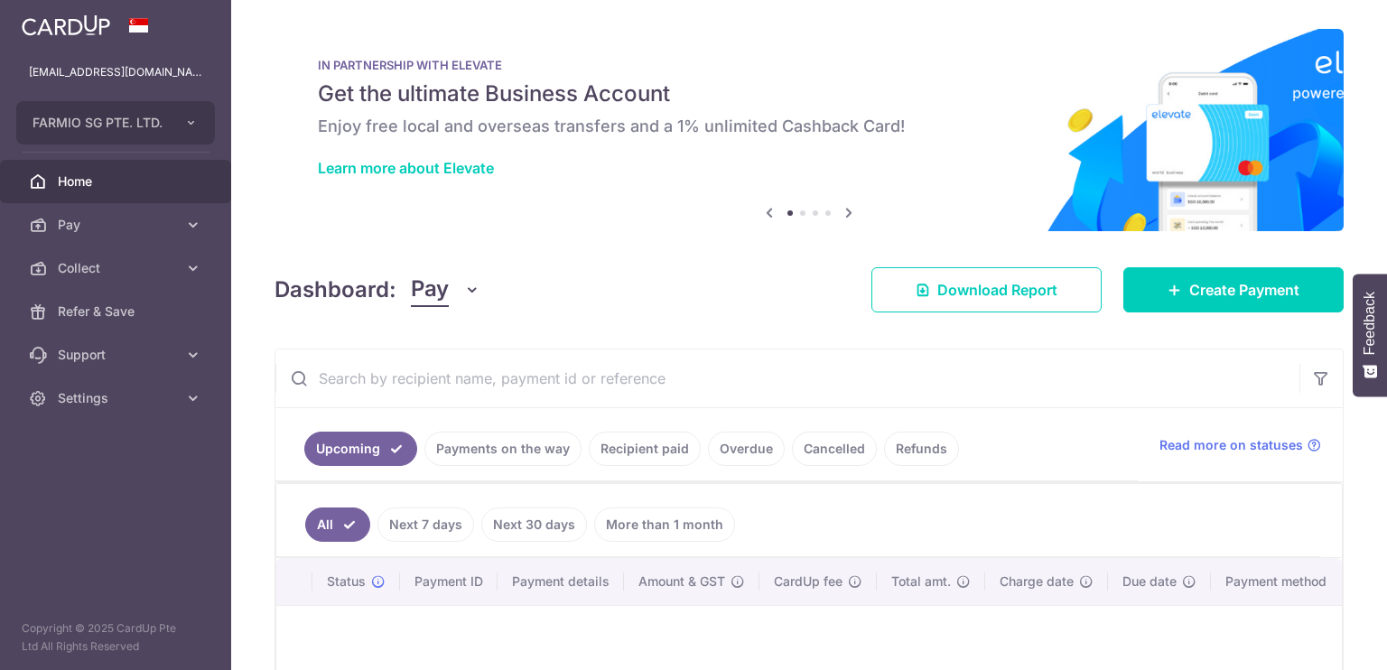  Describe the element at coordinates (117, 312) in the screenshot. I see `span: Refer & Save` at that location.